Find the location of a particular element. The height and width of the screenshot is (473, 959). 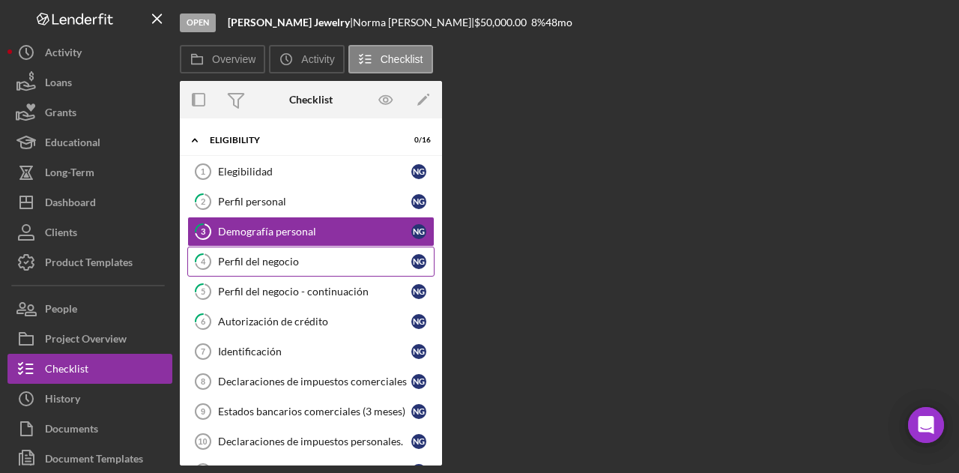

tspan: 8 is located at coordinates (203, 381).